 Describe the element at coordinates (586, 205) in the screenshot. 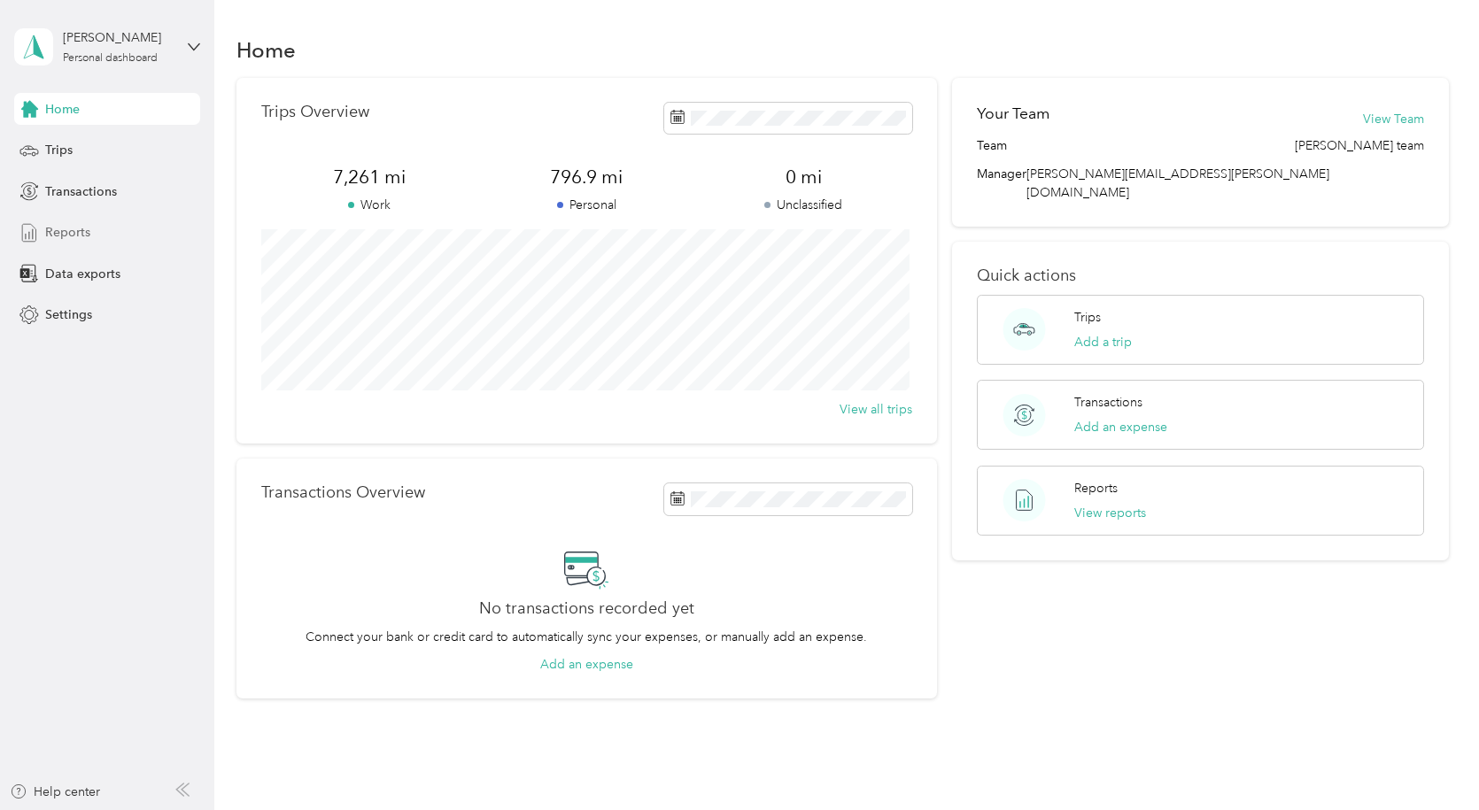

I see `p: Personal` at that location.